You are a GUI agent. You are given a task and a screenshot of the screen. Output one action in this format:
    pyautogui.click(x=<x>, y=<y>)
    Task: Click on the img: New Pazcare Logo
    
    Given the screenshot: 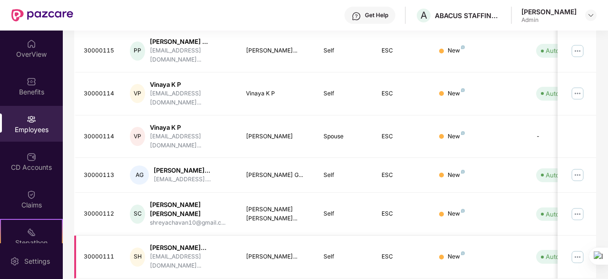 What is the action you would take?
    pyautogui.click(x=42, y=15)
    